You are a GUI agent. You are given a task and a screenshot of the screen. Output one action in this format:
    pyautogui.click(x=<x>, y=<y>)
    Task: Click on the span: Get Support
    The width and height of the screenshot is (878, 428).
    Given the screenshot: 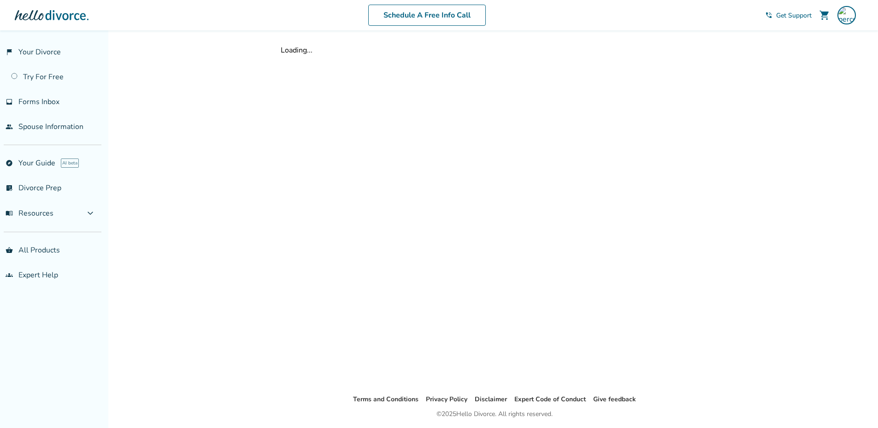 What is the action you would take?
    pyautogui.click(x=794, y=15)
    